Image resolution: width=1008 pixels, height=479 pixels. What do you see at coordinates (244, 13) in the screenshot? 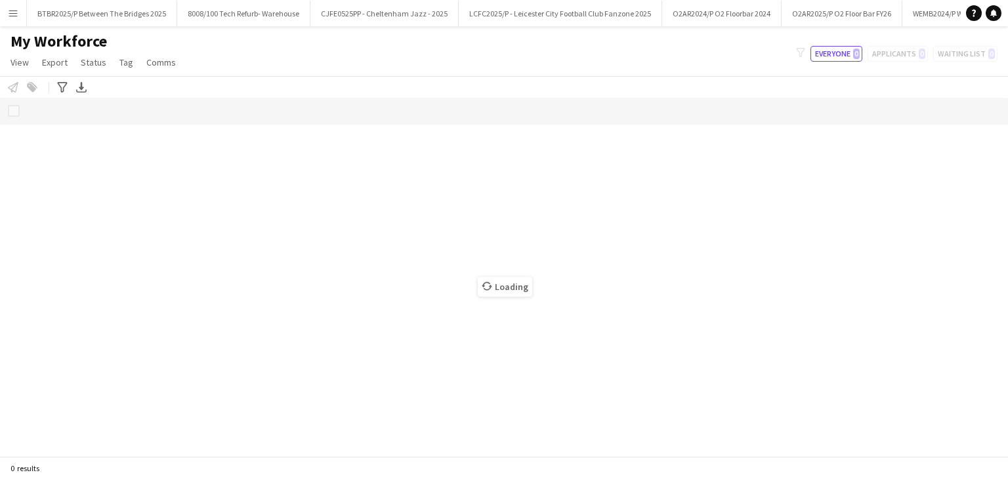
I see `button: 8008/100 Tech Refurb- Warehouse` at bounding box center [244, 13].